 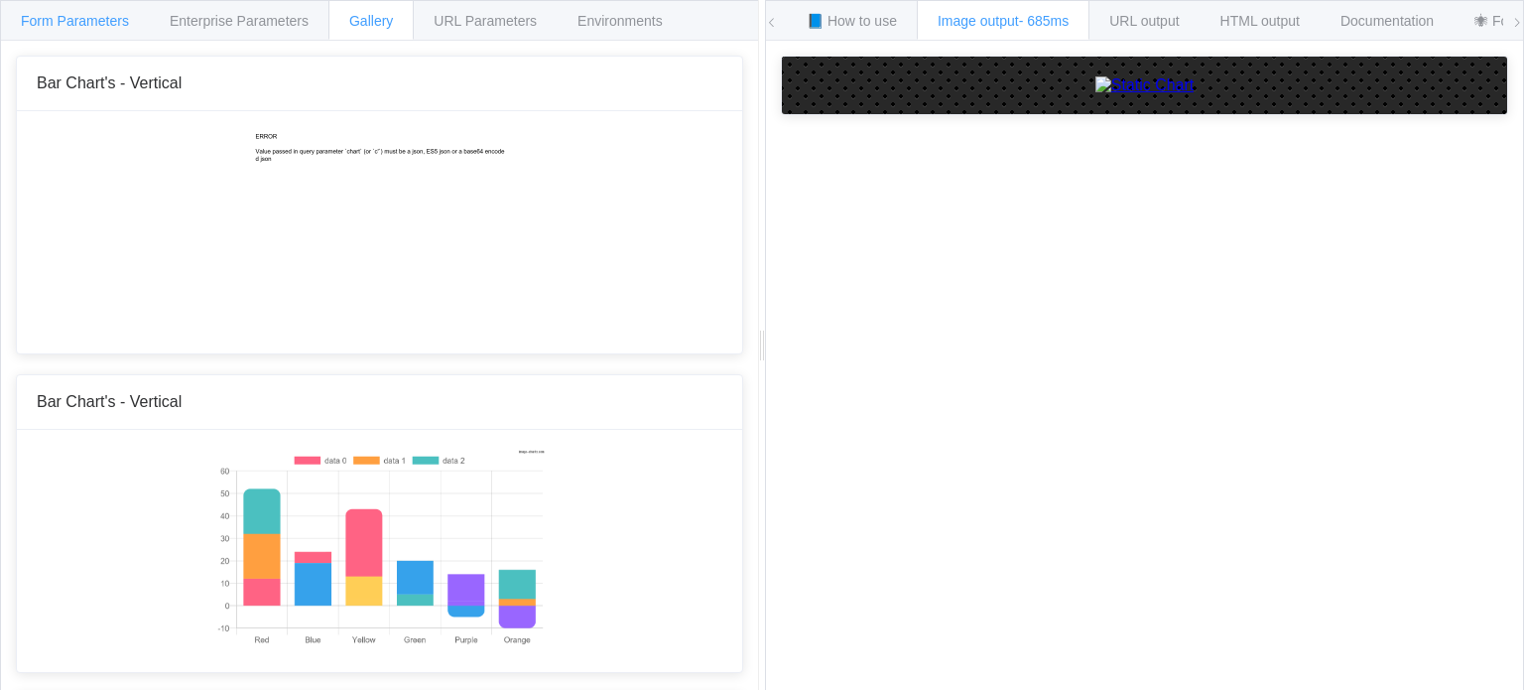 I want to click on span: HTML output, so click(x=1260, y=21).